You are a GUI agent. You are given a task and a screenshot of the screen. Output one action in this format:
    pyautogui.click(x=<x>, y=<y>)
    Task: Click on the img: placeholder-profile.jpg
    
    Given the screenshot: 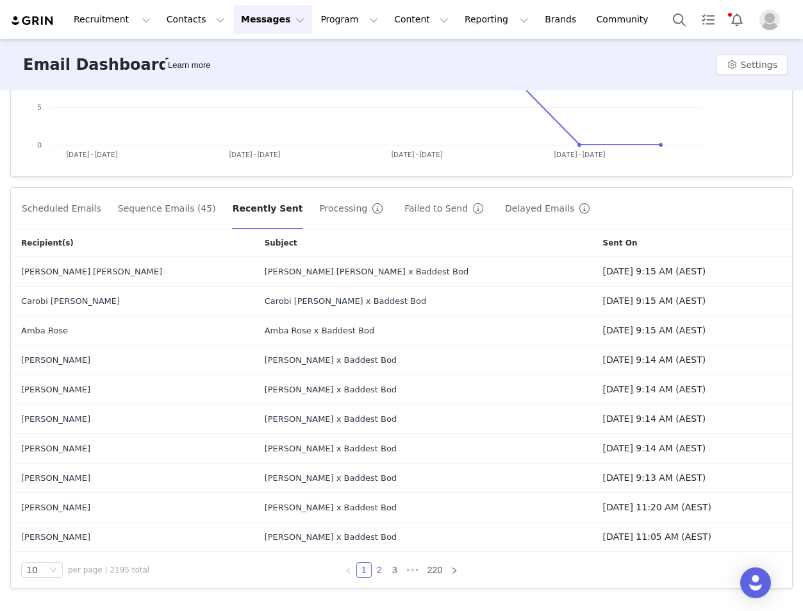 What is the action you would take?
    pyautogui.click(x=770, y=20)
    